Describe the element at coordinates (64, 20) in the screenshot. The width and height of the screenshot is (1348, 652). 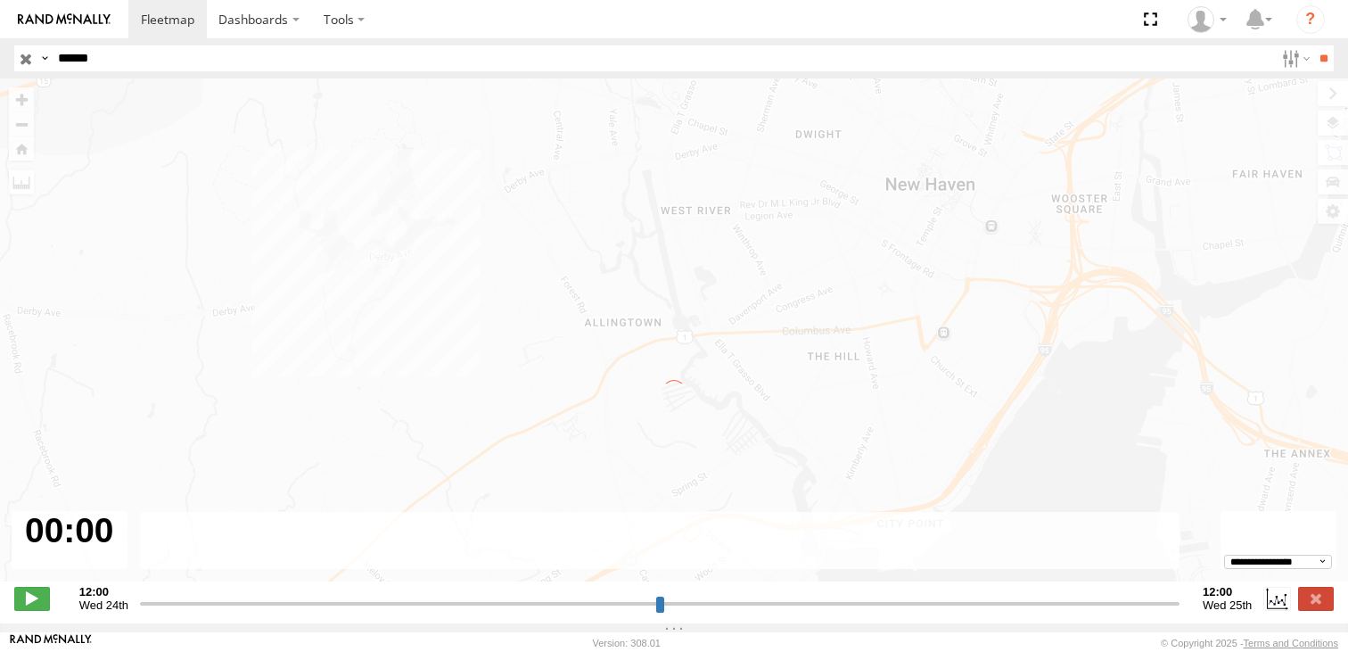
I see `img: rand-logo.svg` at that location.